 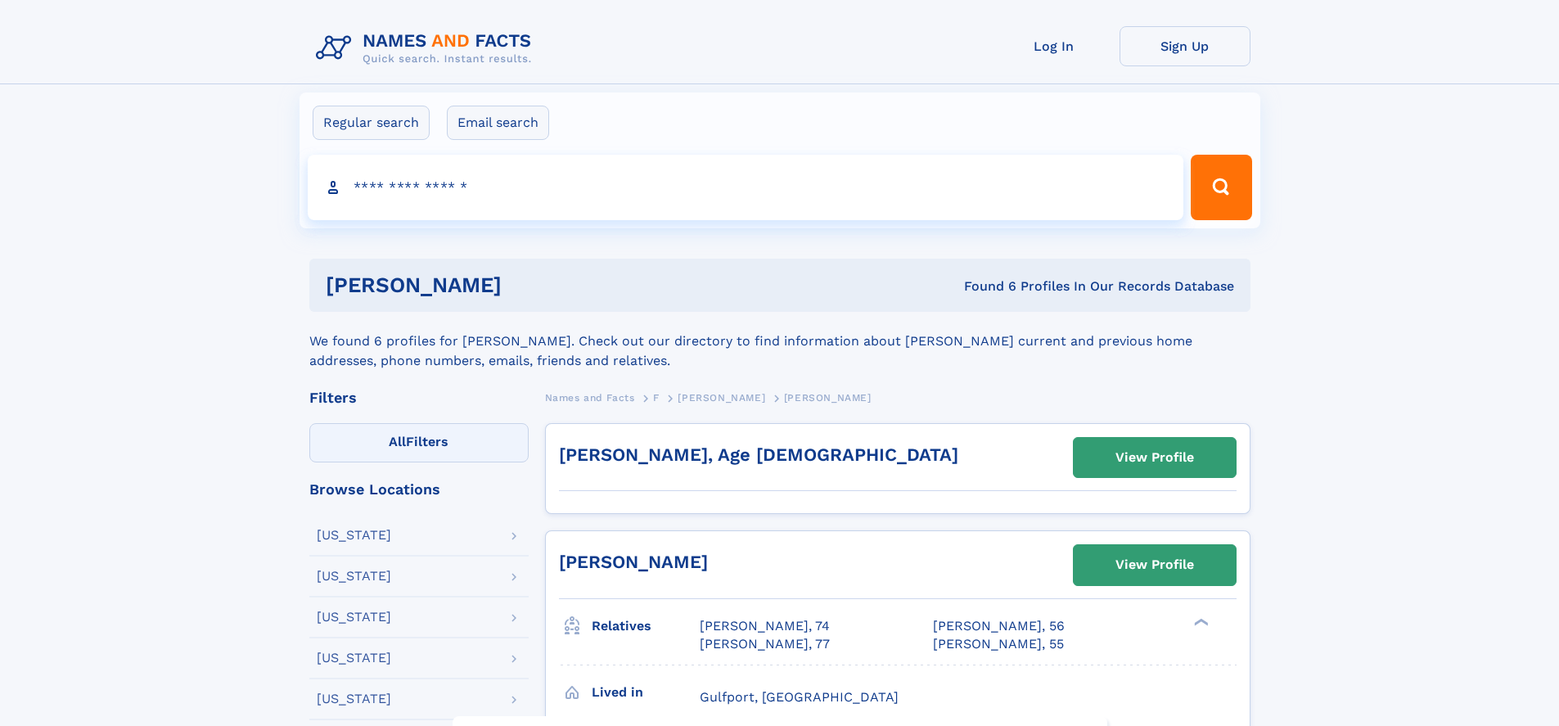 I want to click on label: Regular search, so click(x=371, y=123).